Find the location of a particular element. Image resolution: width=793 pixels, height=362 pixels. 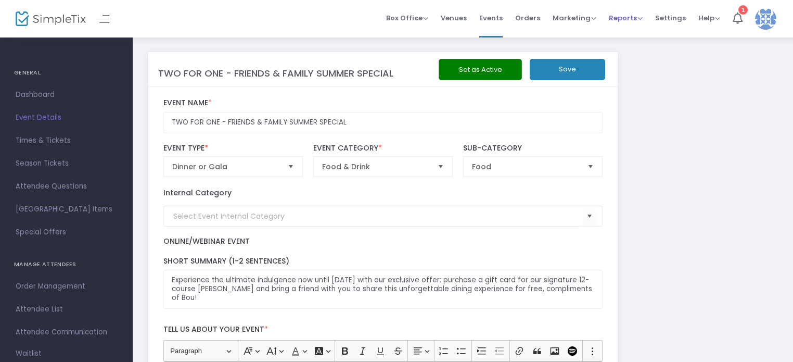

span: Attendee Questions is located at coordinates (66, 186).